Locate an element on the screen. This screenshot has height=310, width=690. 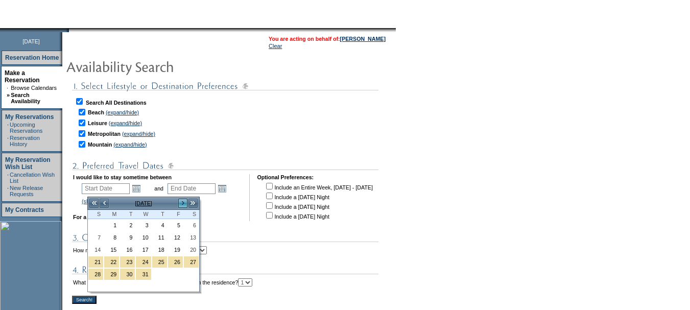
a: 3 is located at coordinates (143, 225).